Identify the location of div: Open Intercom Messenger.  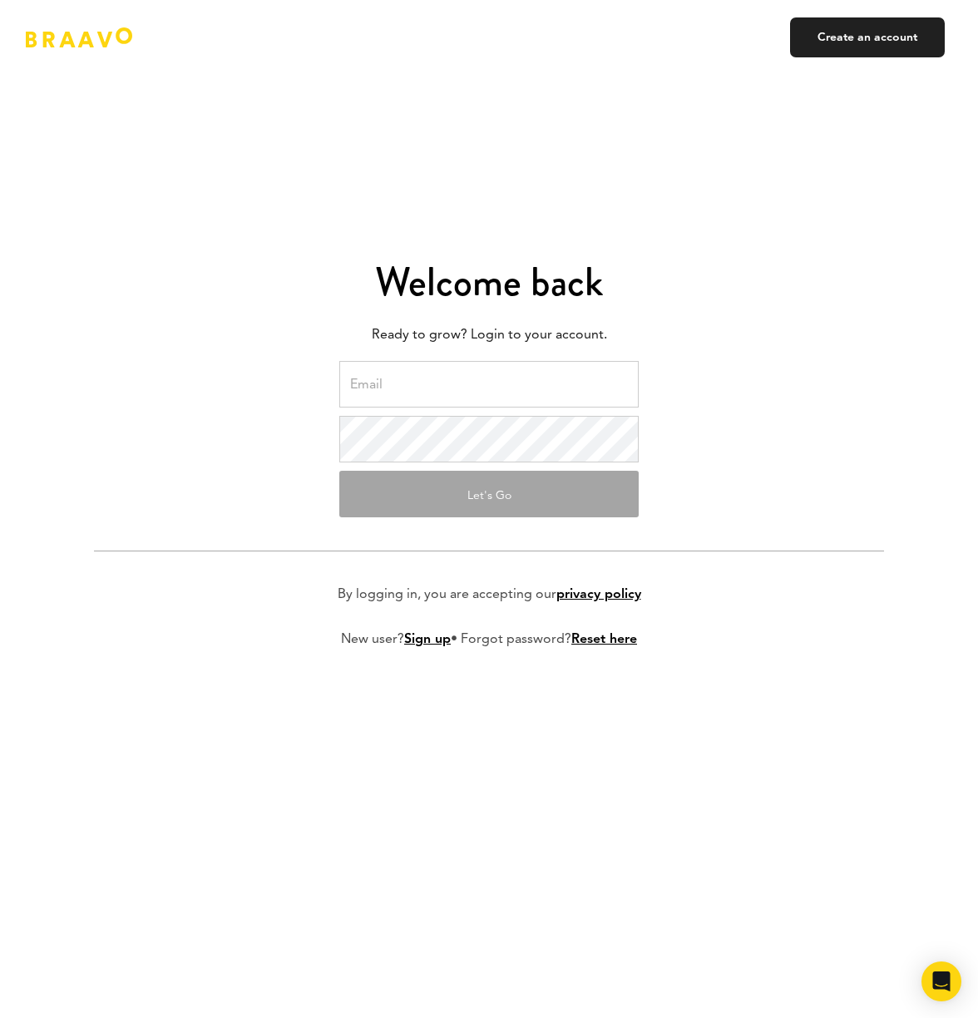
(942, 982).